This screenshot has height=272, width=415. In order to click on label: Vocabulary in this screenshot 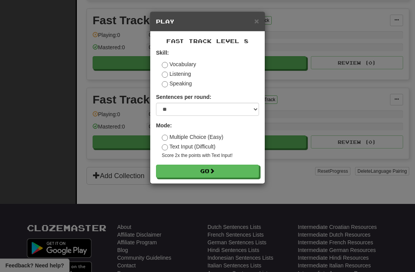, I will do `click(179, 64)`.